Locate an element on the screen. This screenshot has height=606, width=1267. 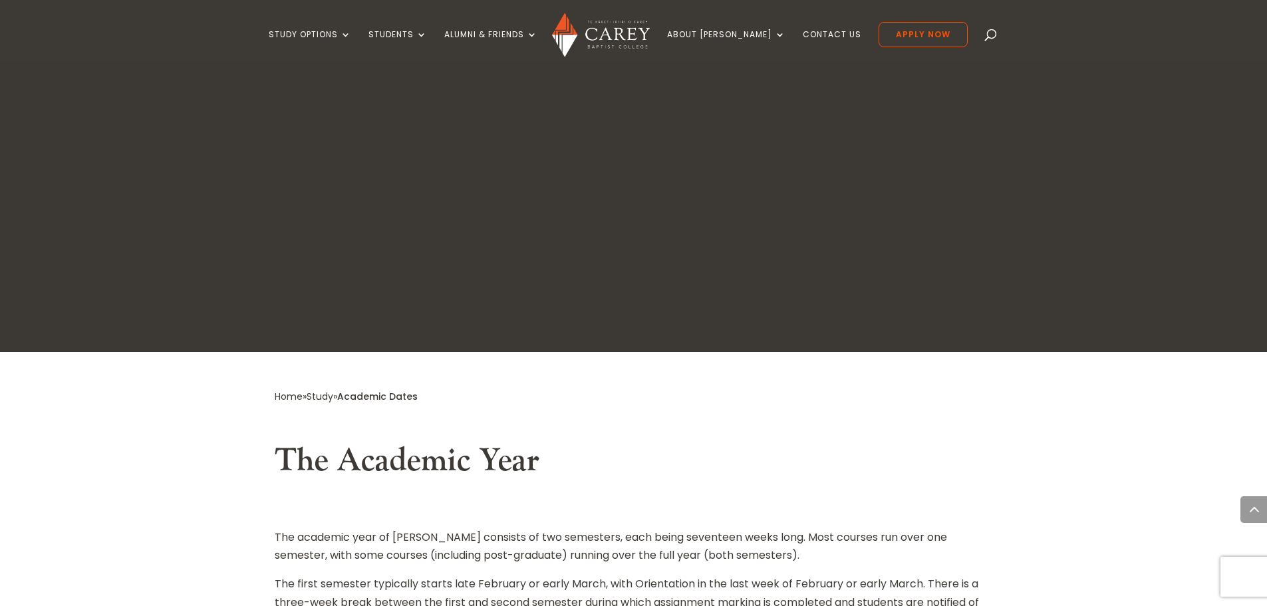
span: Academic Dates is located at coordinates (377, 396).